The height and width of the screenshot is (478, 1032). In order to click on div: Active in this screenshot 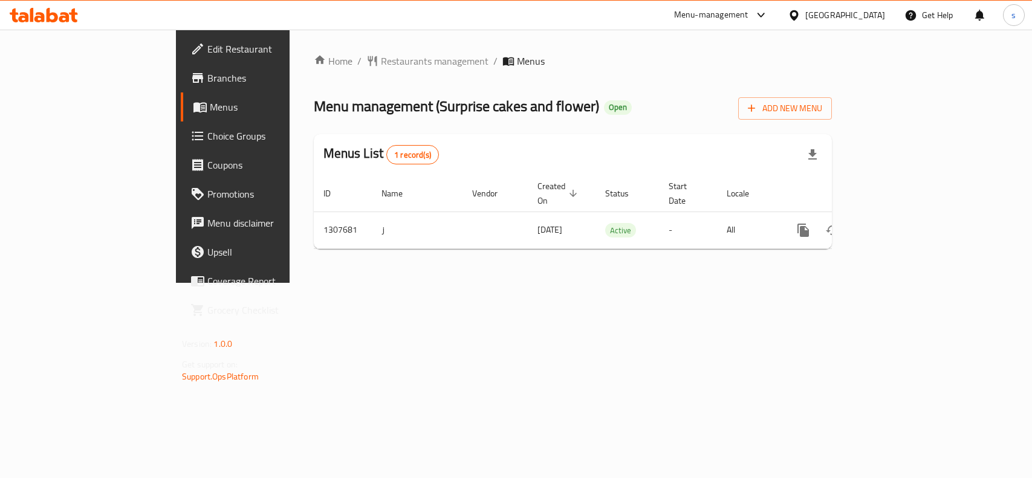, I will do `click(620, 230)`.